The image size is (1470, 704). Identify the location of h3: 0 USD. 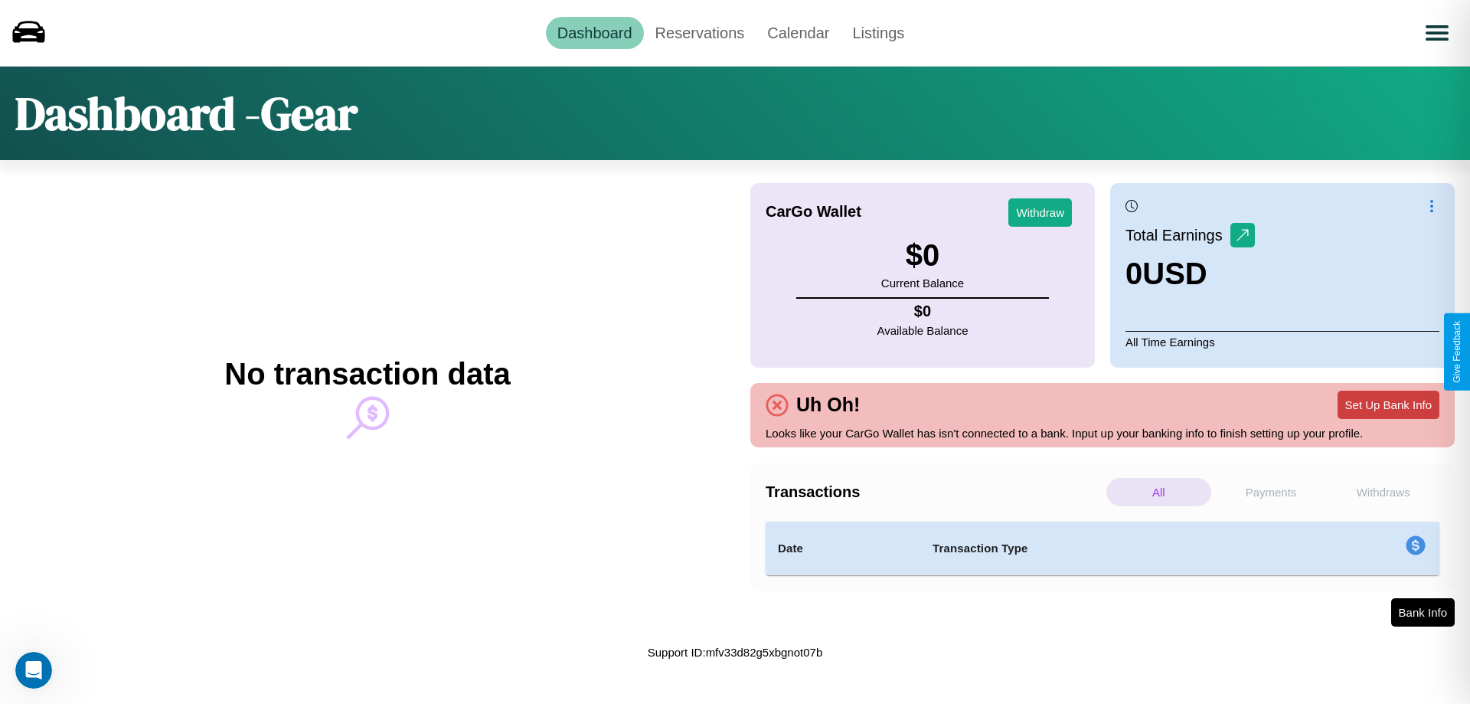
(1190, 273).